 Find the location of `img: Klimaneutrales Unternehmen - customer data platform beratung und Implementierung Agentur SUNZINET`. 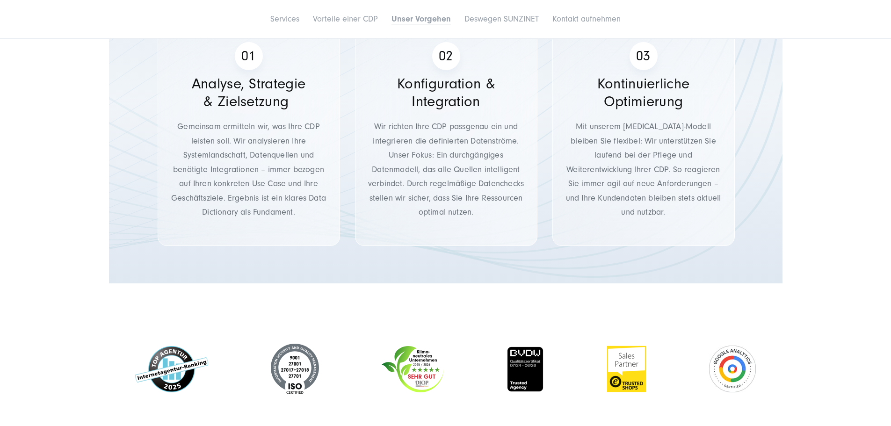

img: Klimaneutrales Unternehmen - customer data platform beratung und Implementierung Agentur SUNZINET is located at coordinates (413, 370).